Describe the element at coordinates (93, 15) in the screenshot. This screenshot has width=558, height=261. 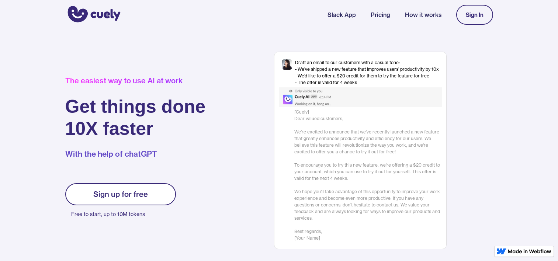
I see `a: home` at that location.